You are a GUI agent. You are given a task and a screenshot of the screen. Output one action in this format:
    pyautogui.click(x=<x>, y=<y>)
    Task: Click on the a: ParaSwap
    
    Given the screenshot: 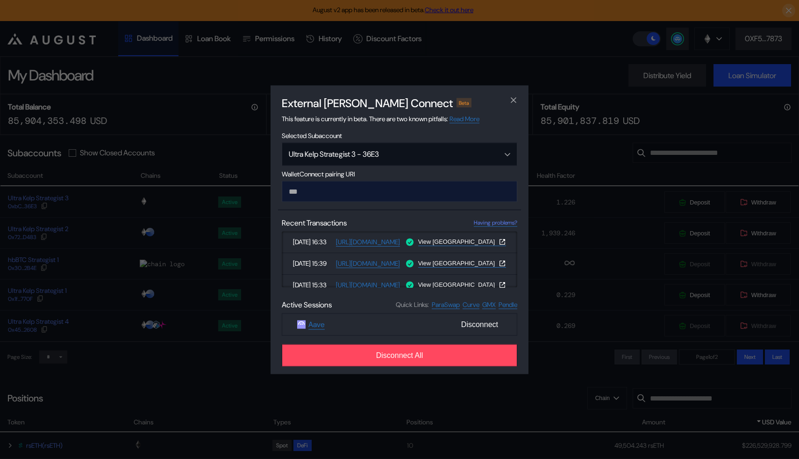 What is the action you would take?
    pyautogui.click(x=446, y=304)
    